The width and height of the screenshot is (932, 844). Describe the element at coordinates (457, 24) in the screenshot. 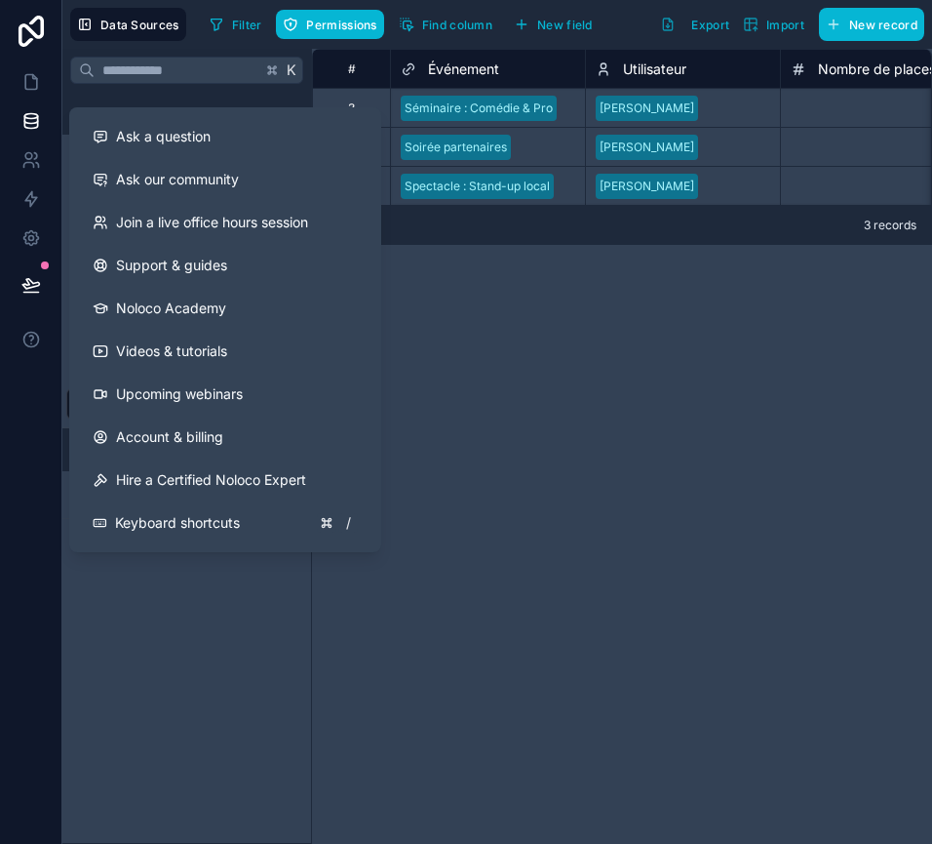

I see `span: Find column` at that location.